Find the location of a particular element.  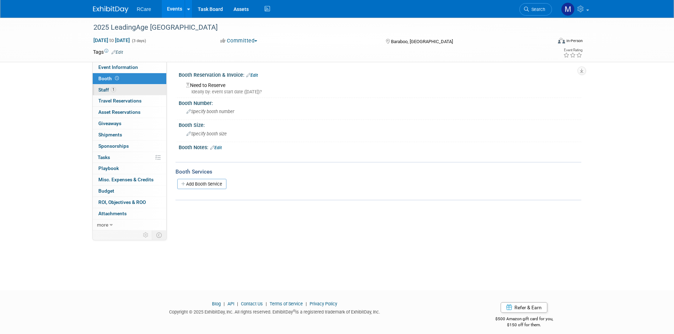

td: Toggle Event Tabs is located at coordinates (159, 235).